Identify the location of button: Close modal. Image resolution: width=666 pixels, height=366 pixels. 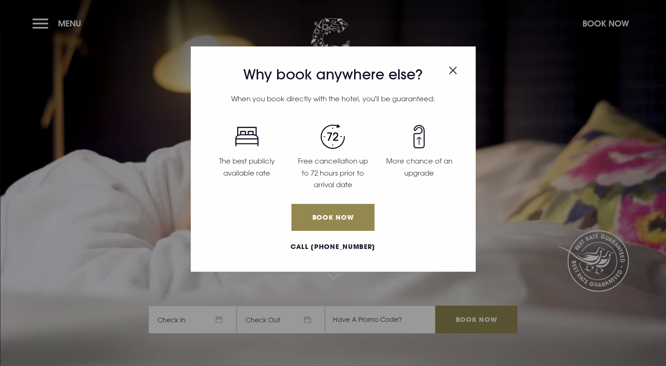
(453, 69).